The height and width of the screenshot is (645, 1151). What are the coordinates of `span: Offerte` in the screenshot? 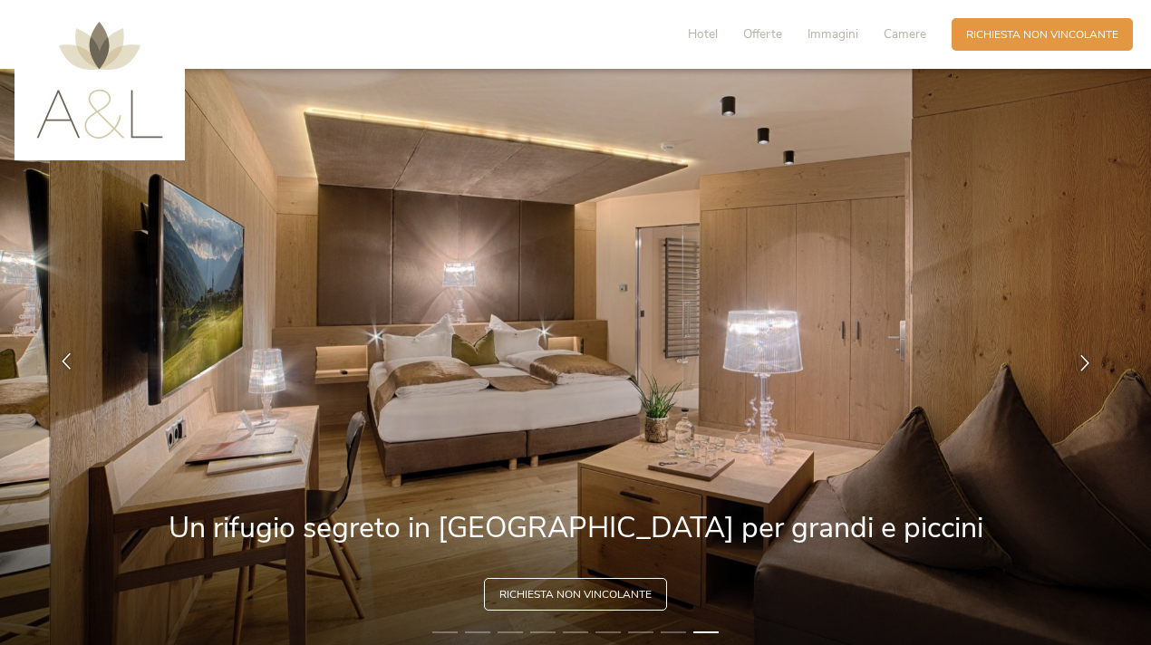 It's located at (762, 34).